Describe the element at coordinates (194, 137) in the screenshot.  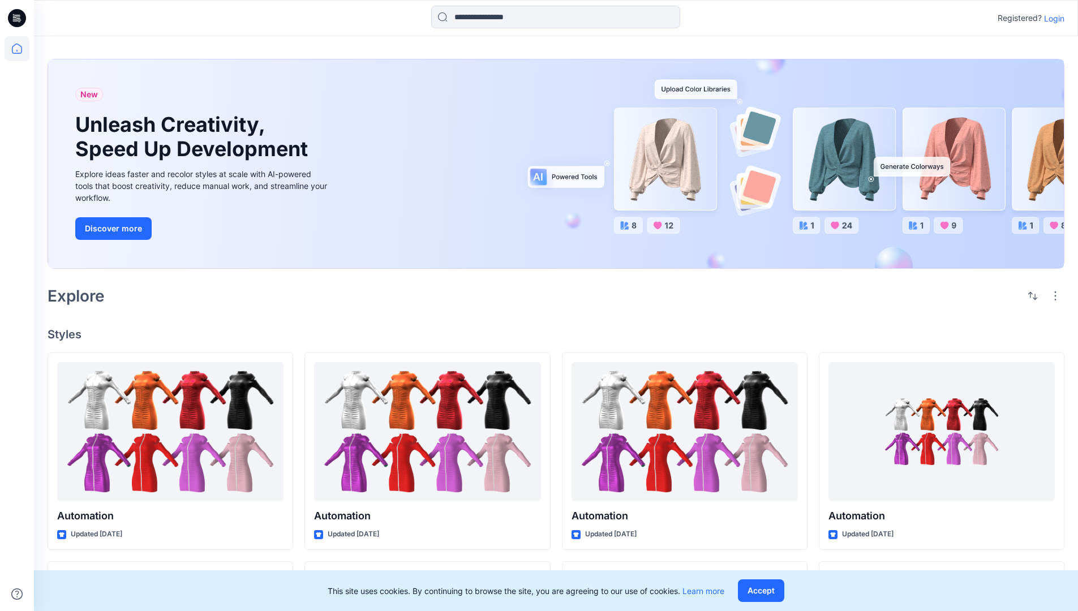
I see `h1: Unleash Creativity, Speed Up Development` at that location.